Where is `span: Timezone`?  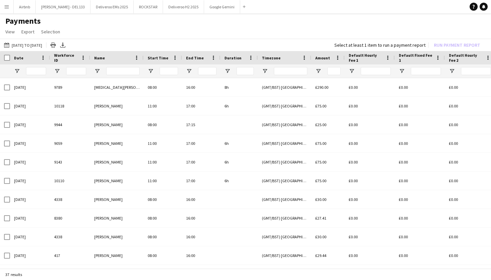
span: Timezone is located at coordinates (271, 58).